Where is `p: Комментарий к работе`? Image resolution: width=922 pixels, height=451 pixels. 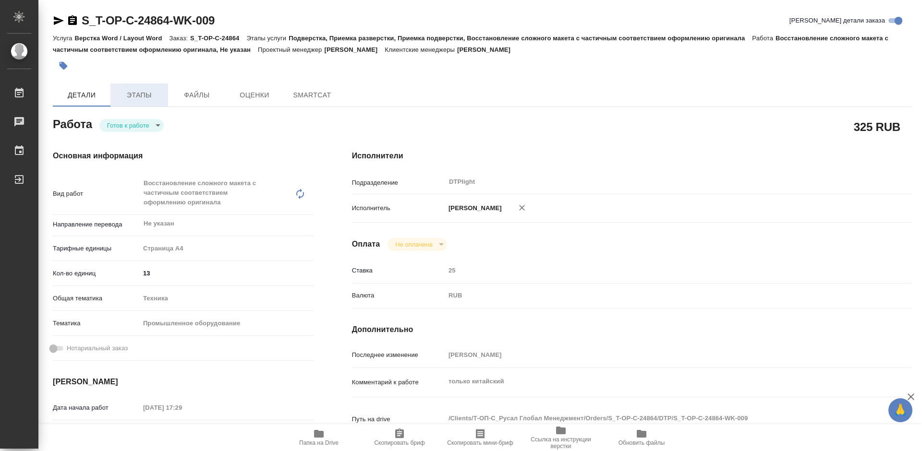
p: Комментарий к работе is located at coordinates (399, 383).